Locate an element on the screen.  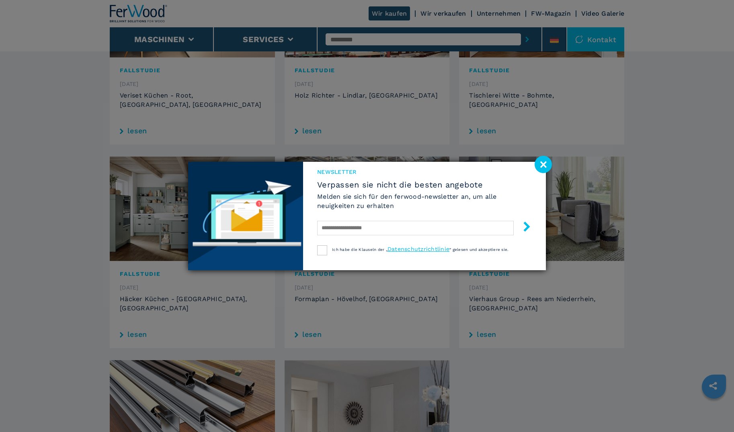
img: Newsletter image is located at coordinates (245, 216).